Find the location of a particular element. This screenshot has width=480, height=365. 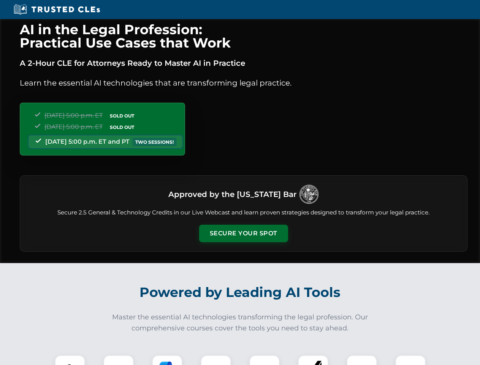

p: Learn the essential AI technologies that are transforming legal practice. is located at coordinates (244, 83).